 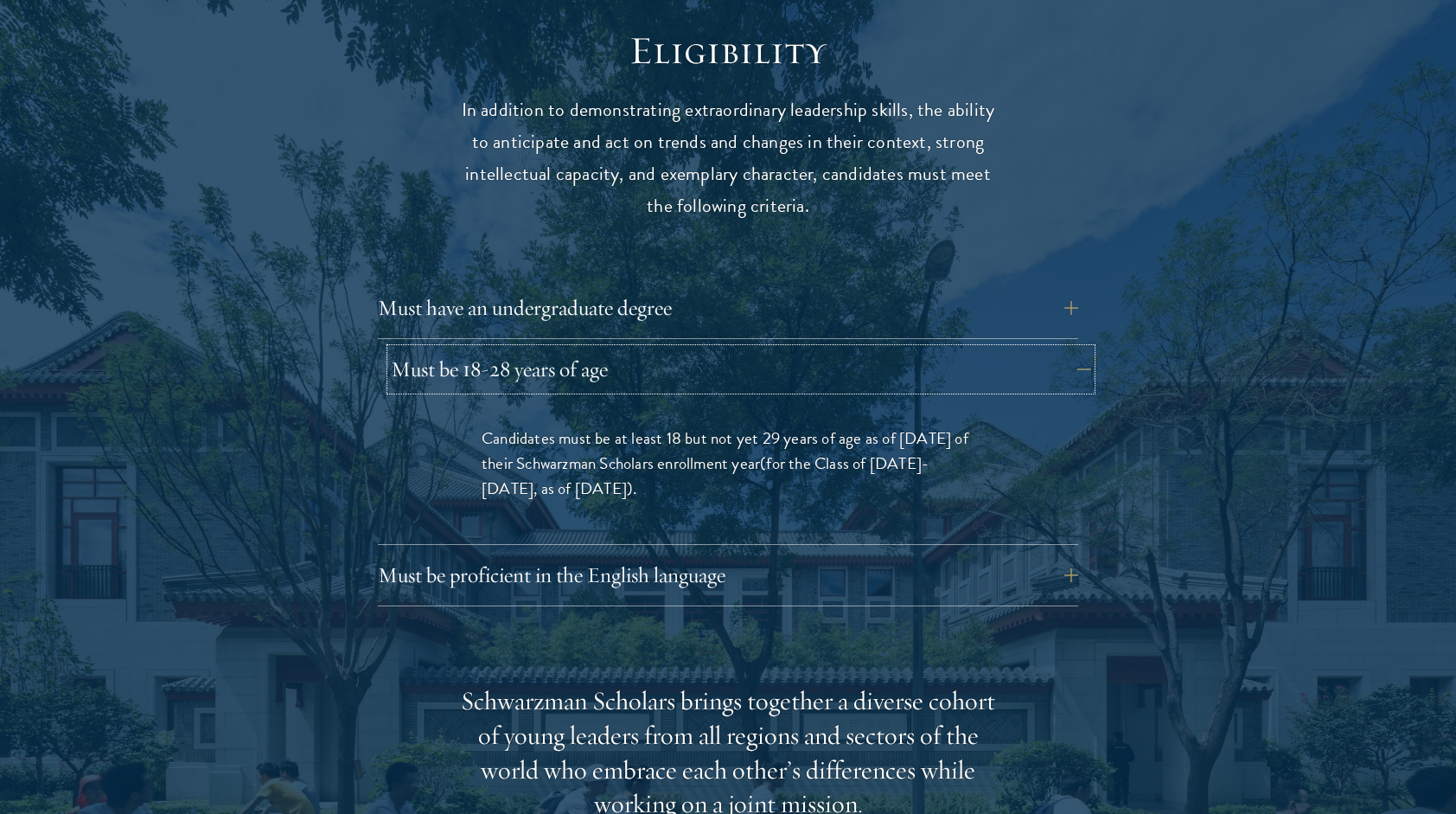 I want to click on button: Must be proficient in the English language, so click(x=728, y=575).